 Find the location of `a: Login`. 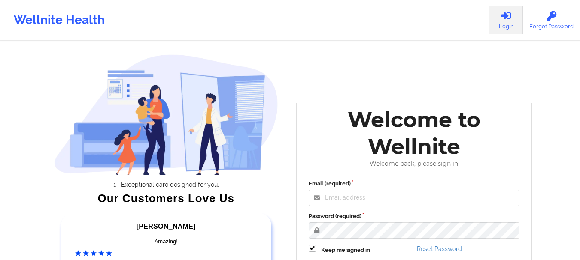

a: Login is located at coordinates (506, 20).